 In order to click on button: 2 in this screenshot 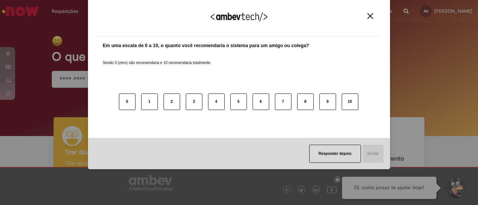, I will do `click(172, 102)`.